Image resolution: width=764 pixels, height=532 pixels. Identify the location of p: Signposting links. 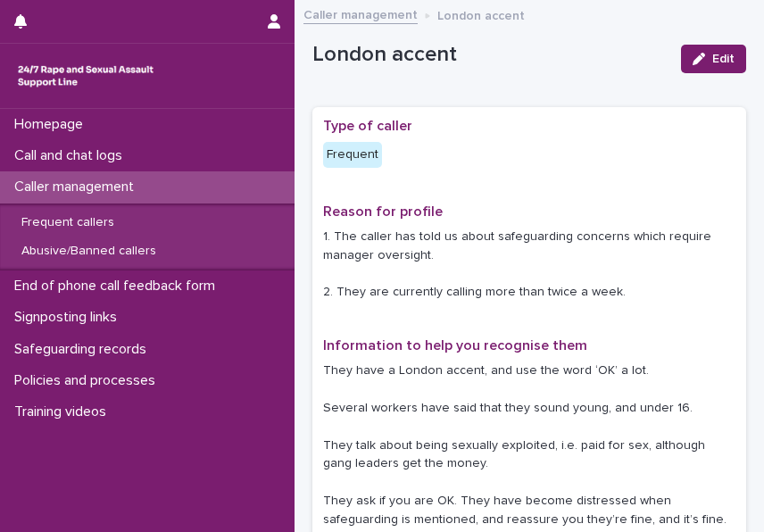
(69, 317).